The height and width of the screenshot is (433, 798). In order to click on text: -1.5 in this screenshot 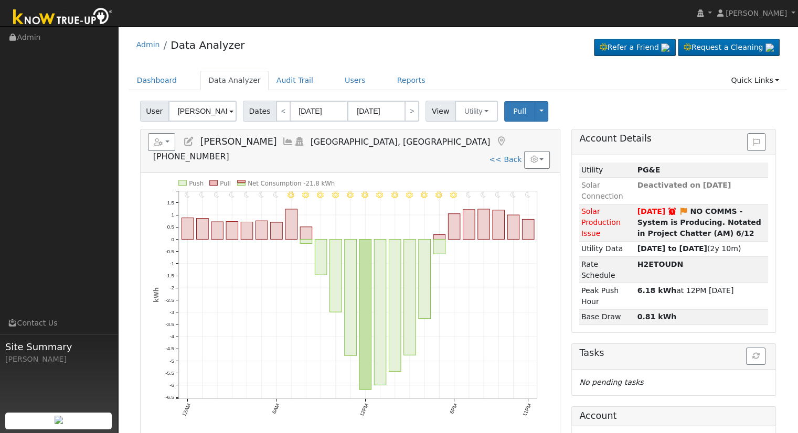, I will do `click(169, 275)`.